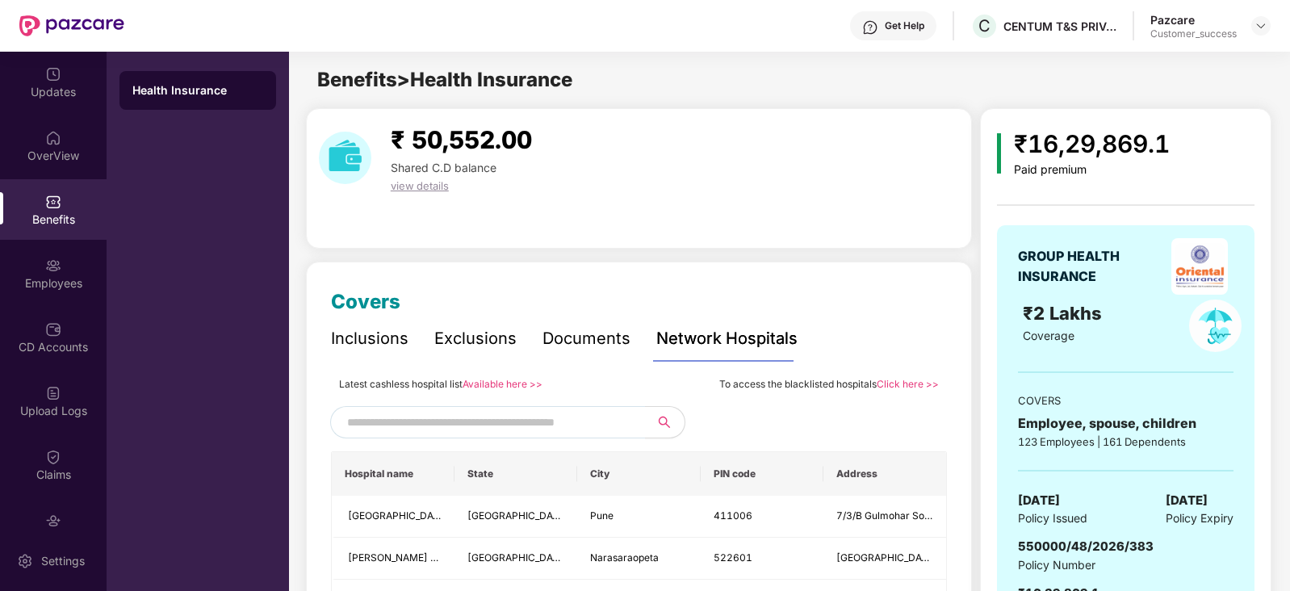 Image resolution: width=1290 pixels, height=591 pixels. I want to click on span: ₹ 50,552.00, so click(461, 140).